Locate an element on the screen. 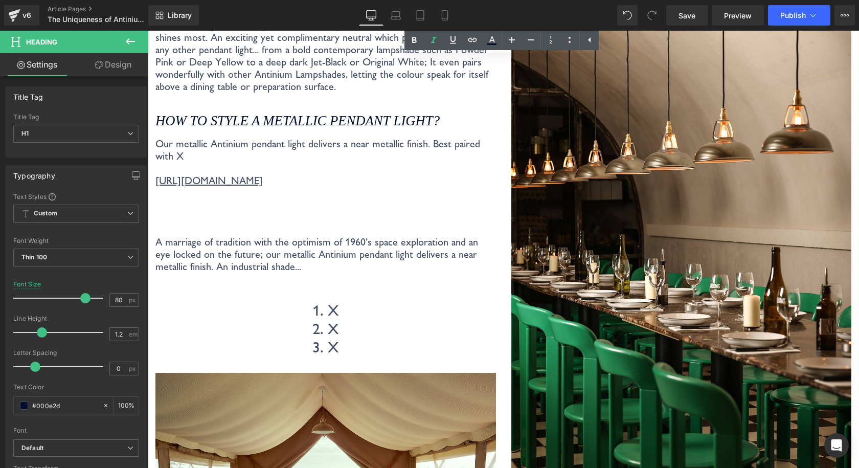 The width and height of the screenshot is (859, 468). p: Our metallic Antinium pendant light delivers a near metallic finish. Best paired with X is located at coordinates (178, 119).